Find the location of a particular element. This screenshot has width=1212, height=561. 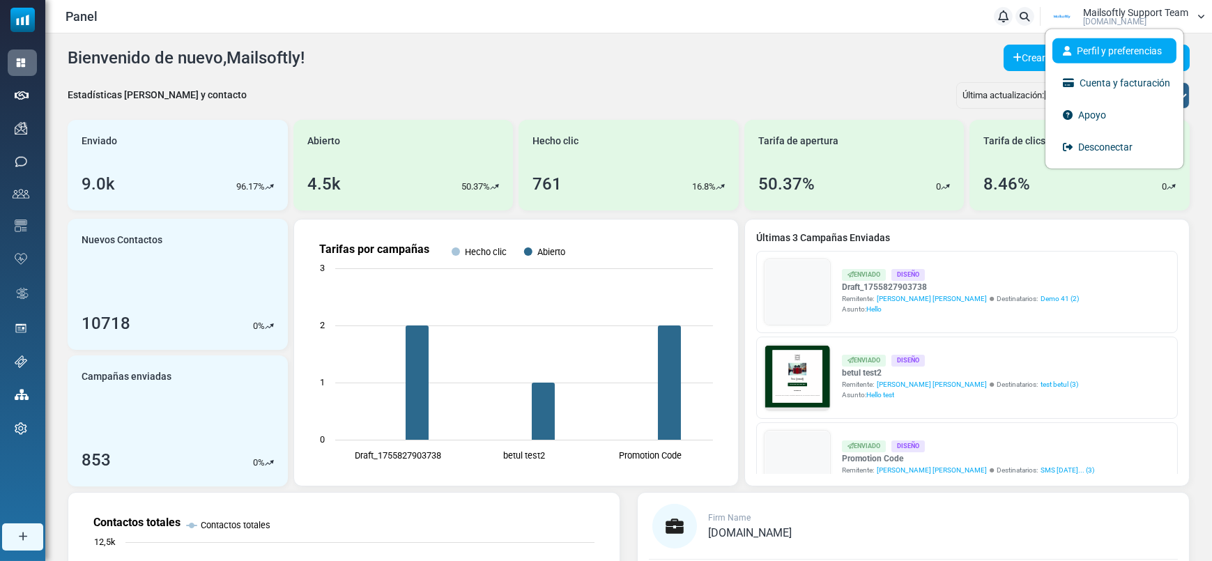

span: Tarifa de clics is located at coordinates (1014, 141).